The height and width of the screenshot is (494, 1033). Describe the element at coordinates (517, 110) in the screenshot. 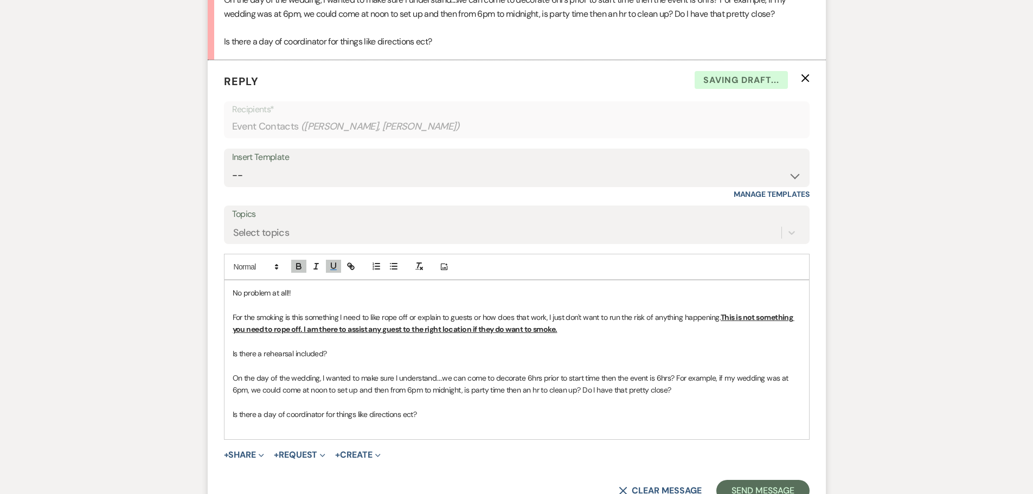

I see `p: Recipients*` at that location.